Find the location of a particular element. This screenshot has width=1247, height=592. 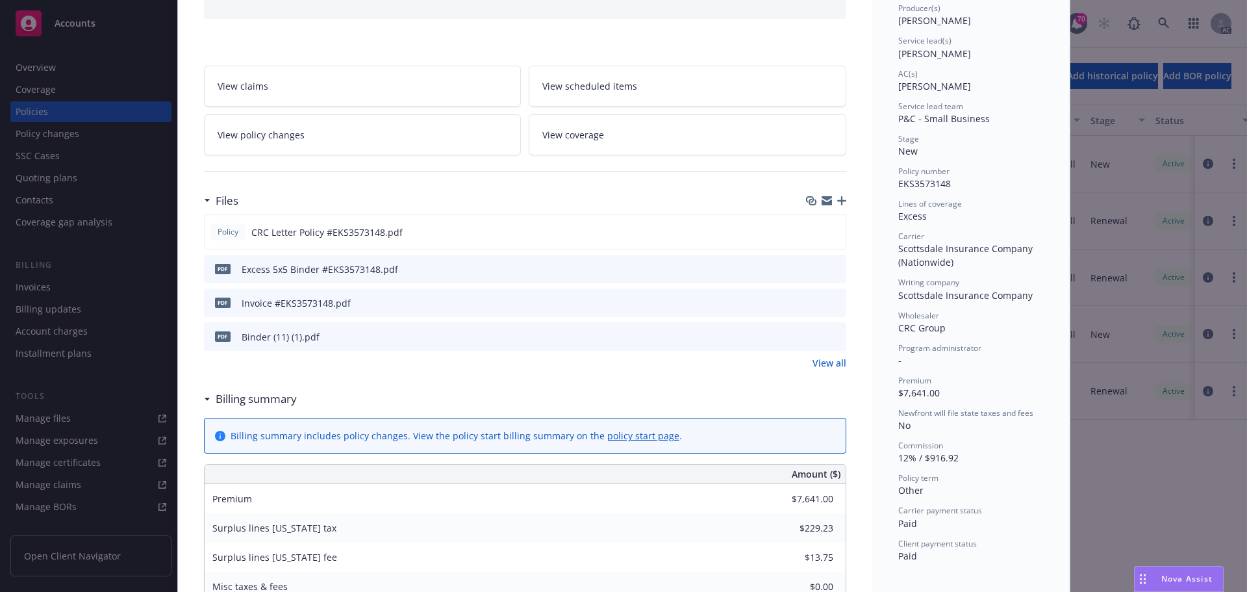

span: Service lead team is located at coordinates (931, 106).